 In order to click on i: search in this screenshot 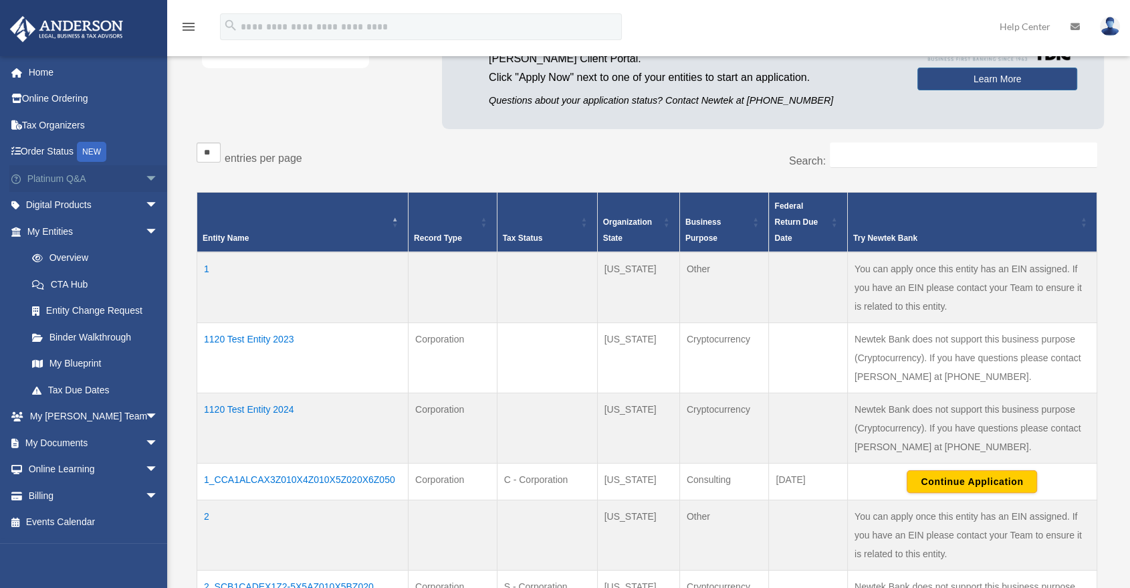, I will do `click(231, 25)`.